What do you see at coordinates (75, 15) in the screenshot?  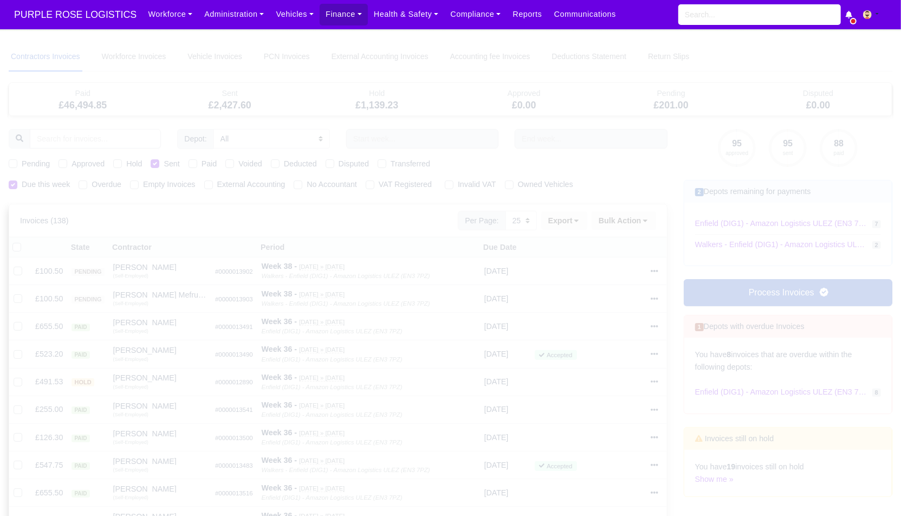 I see `span: PURPLE ROSE LOGISTICS` at bounding box center [75, 15].